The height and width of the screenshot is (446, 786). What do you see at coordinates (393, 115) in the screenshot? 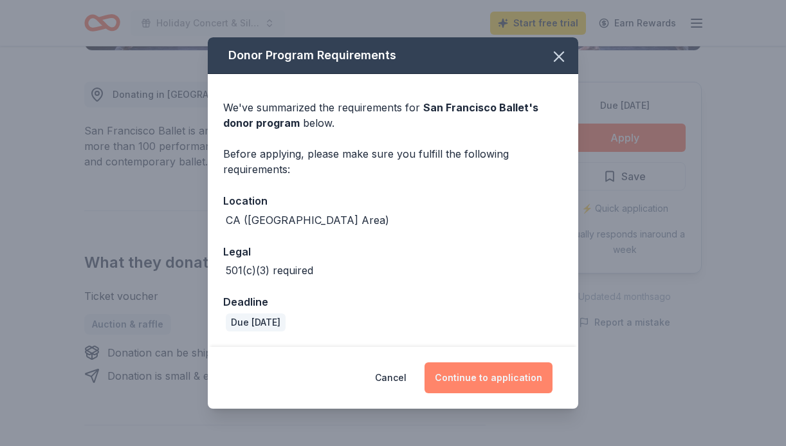
I see `div: We've summarized the requirements for below.` at bounding box center [393, 115].